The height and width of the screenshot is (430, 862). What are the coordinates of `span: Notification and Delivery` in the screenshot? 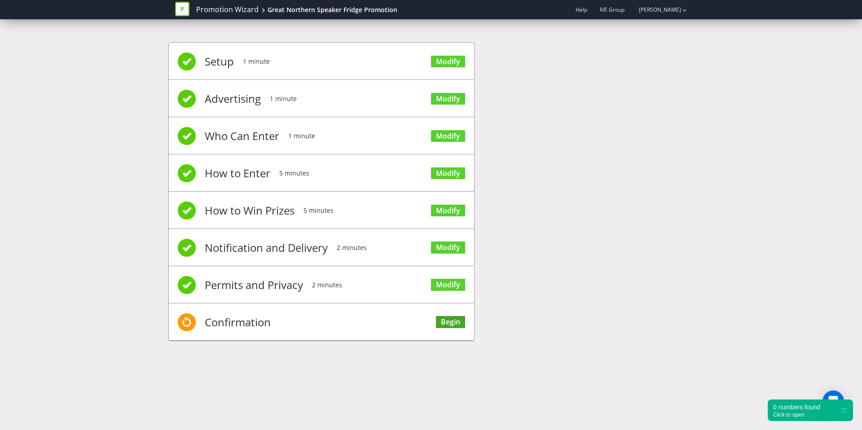 It's located at (266, 248).